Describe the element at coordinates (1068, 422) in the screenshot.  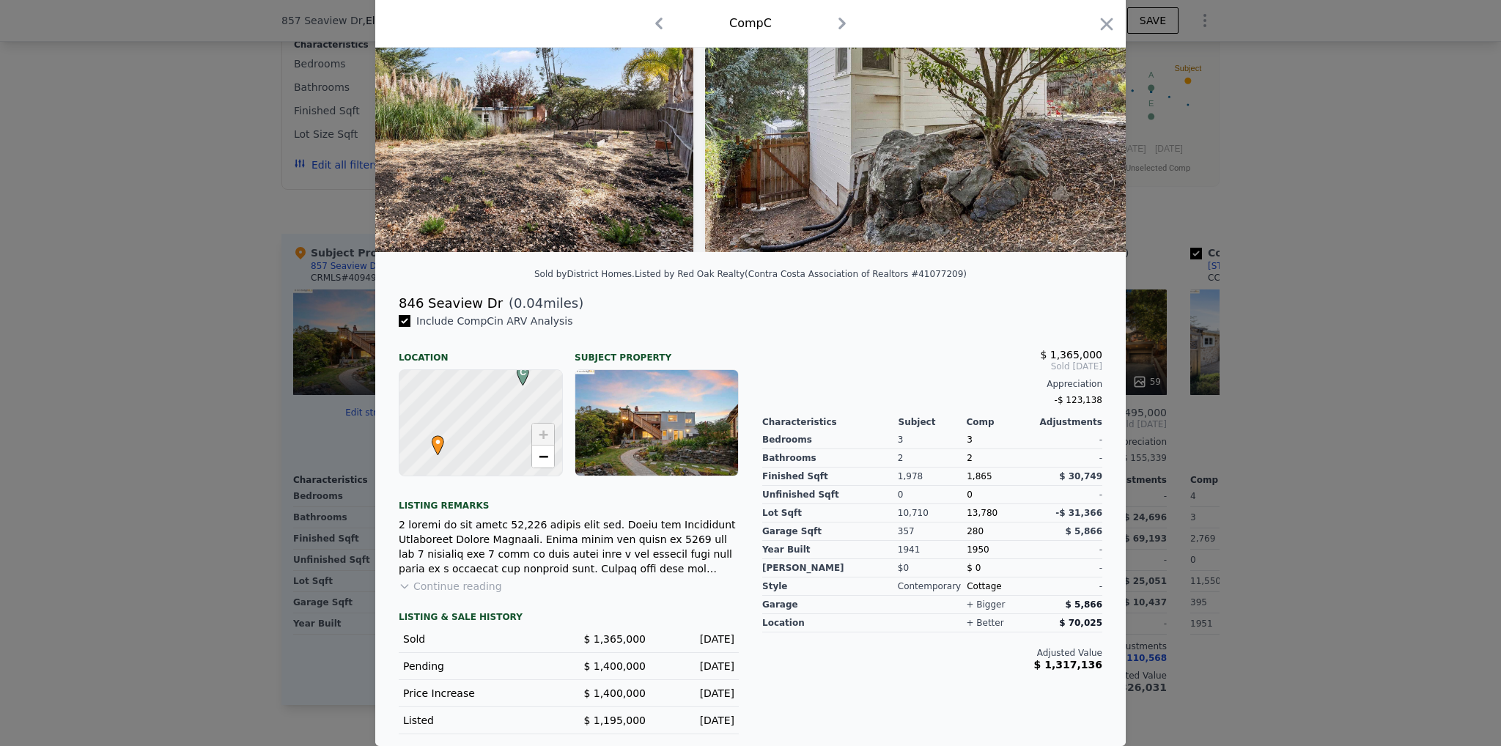
I see `div: Adjustments` at that location.